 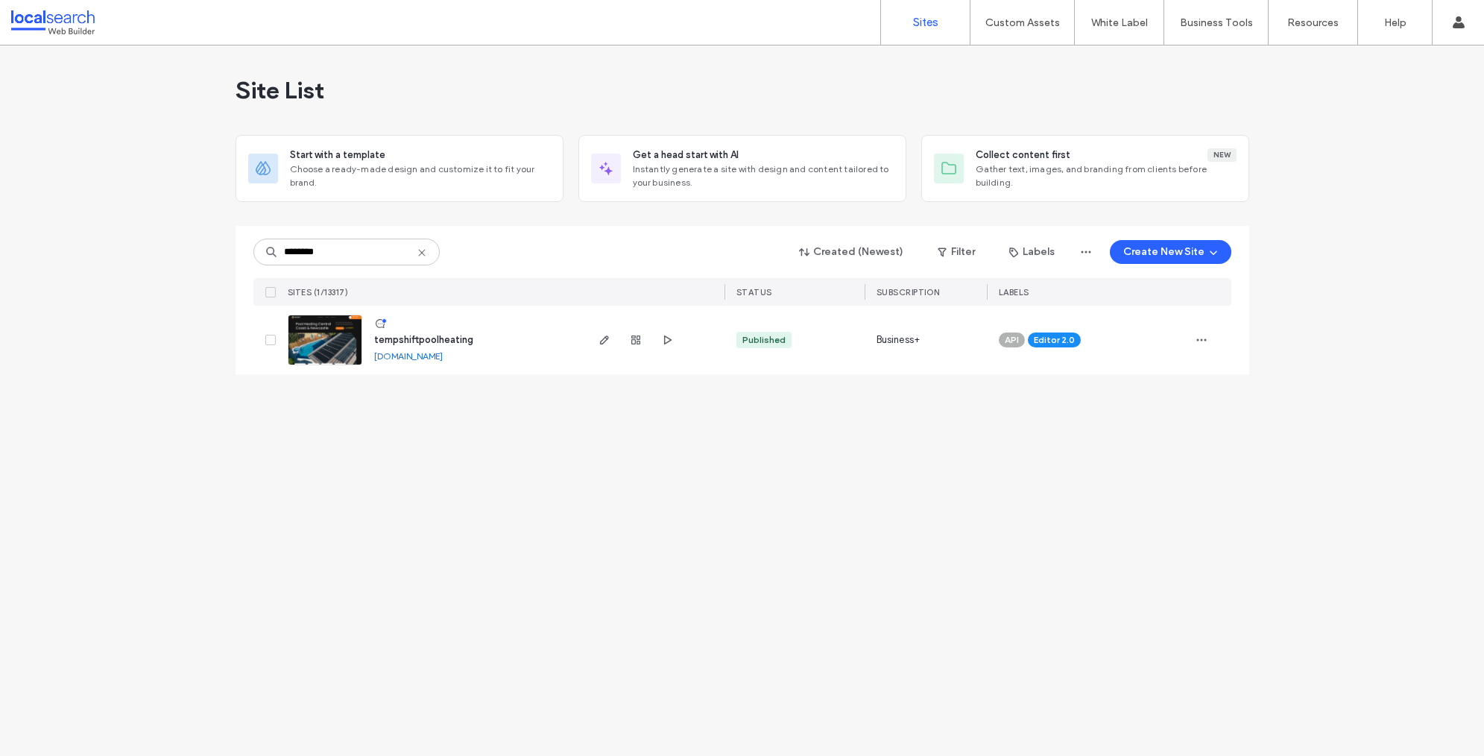 I want to click on span: Choose a ready-made design and customize it to fit your brand., so click(x=420, y=176).